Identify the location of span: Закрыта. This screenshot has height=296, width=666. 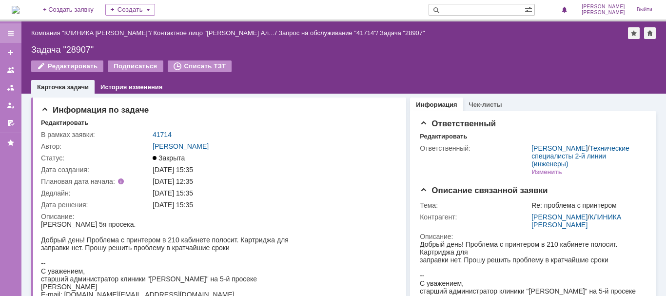
(169, 158).